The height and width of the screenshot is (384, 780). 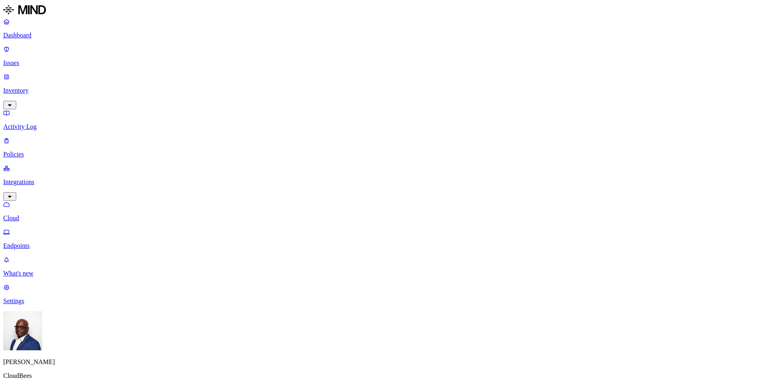 What do you see at coordinates (390, 211) in the screenshot?
I see `a: Cloud` at bounding box center [390, 211].